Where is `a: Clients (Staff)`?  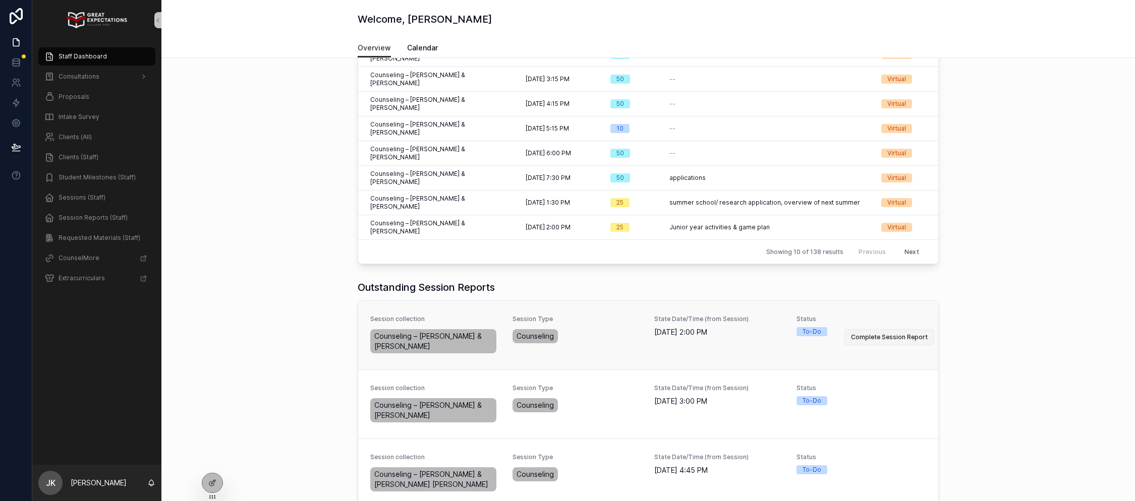 a: Clients (Staff) is located at coordinates (97, 157).